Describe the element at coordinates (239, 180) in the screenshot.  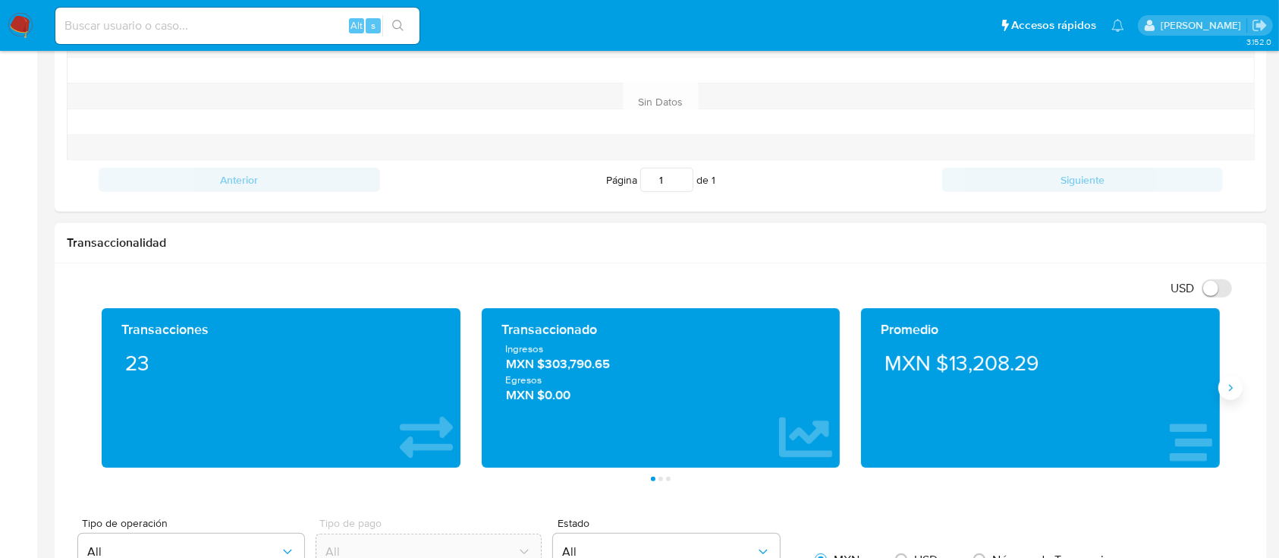
I see `button: Anterior` at that location.